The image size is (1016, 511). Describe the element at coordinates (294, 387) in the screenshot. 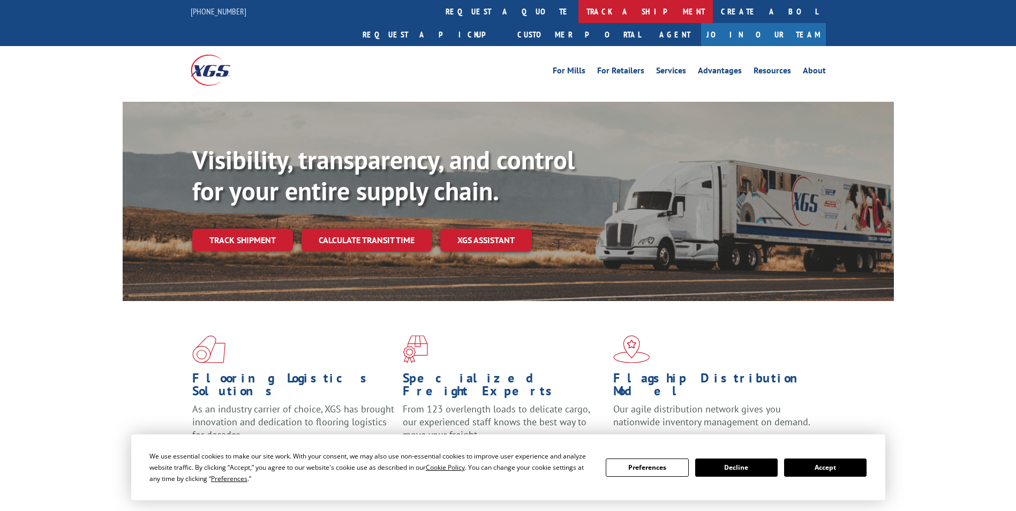

I see `h1: Flooring Logistics Solutions` at that location.